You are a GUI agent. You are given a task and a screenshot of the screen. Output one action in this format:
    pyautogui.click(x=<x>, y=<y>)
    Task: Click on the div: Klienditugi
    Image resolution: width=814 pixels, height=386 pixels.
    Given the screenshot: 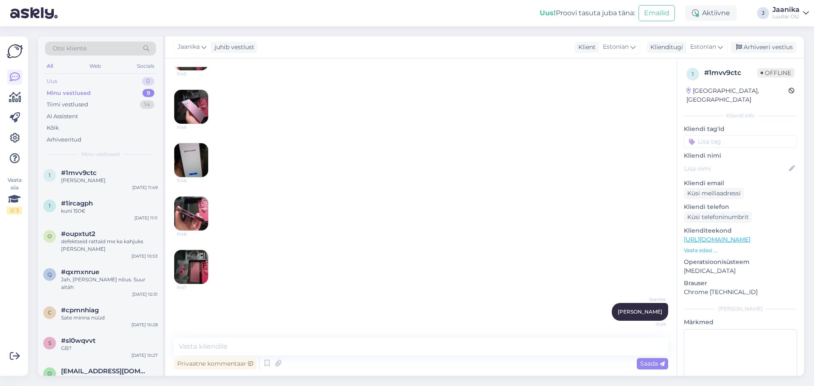 What is the action you would take?
    pyautogui.click(x=665, y=47)
    